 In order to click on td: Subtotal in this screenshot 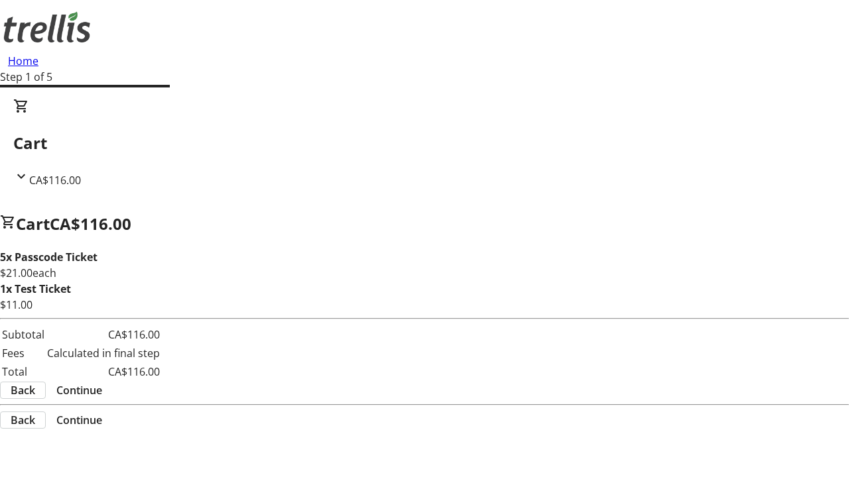, I will do `click(23, 335)`.